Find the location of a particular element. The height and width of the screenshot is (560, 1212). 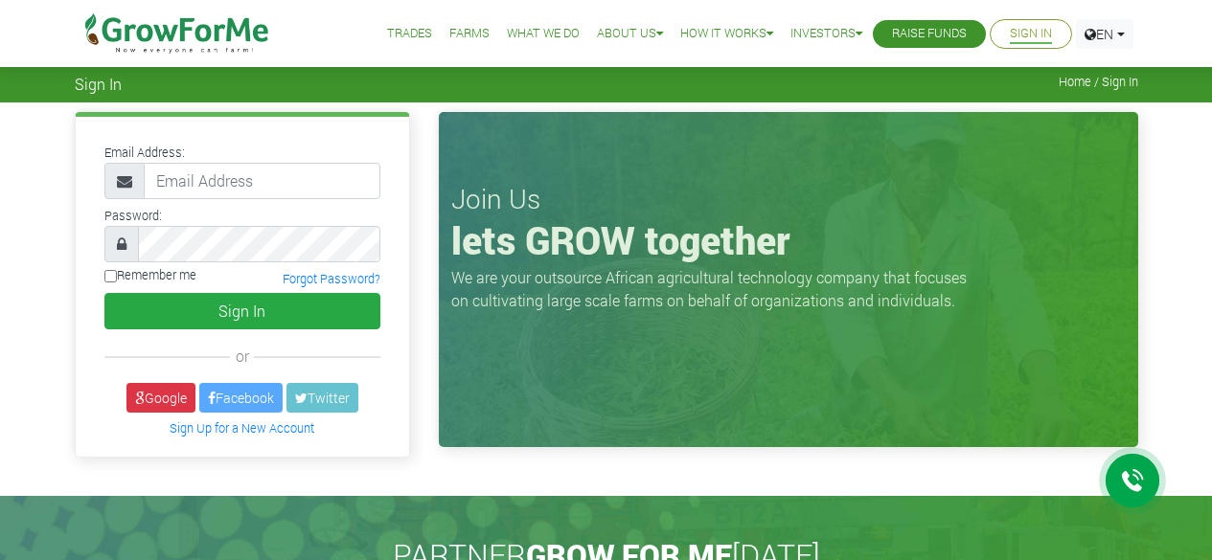

a: Forgot Password? is located at coordinates (331, 279).